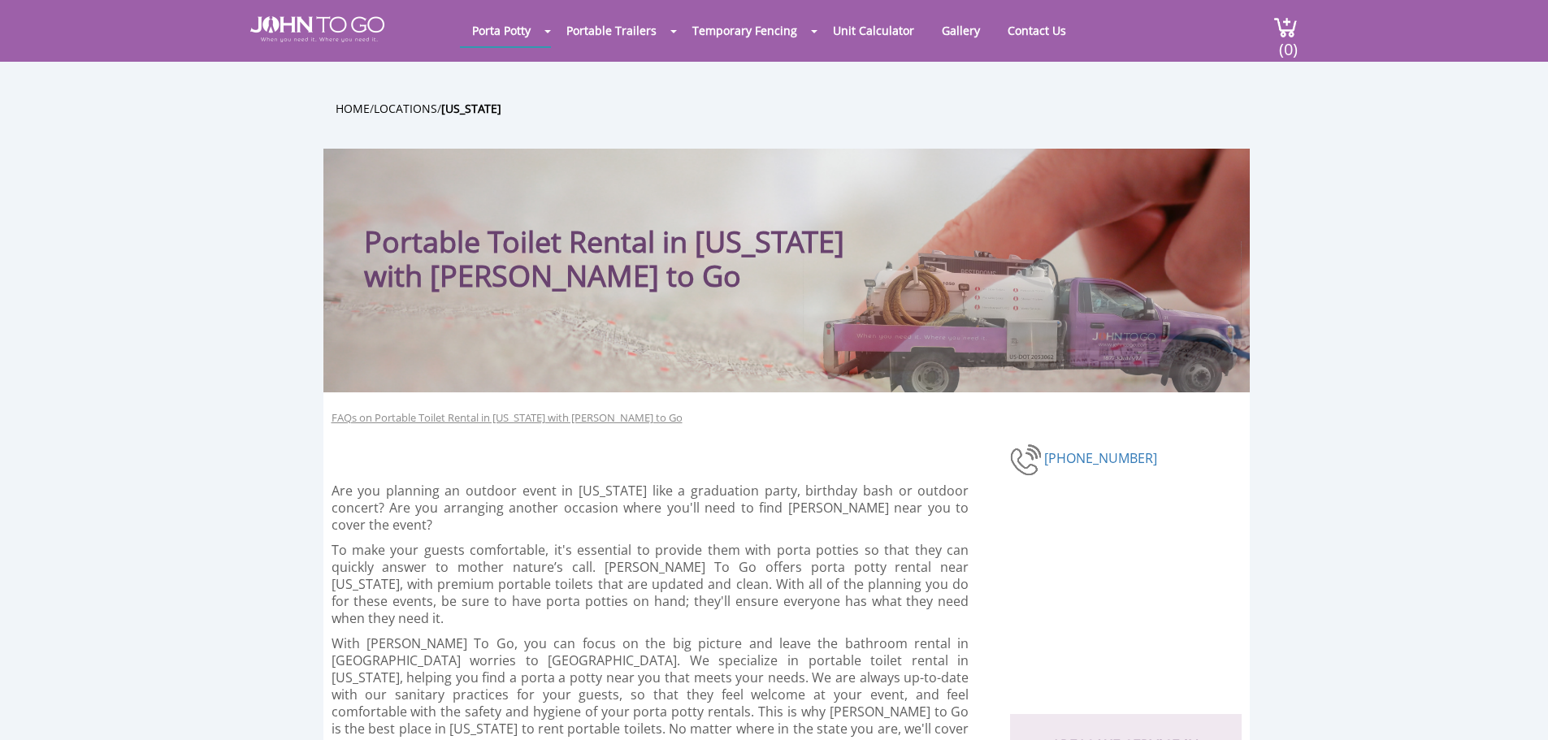  I want to click on img: phone-number, so click(1027, 460).